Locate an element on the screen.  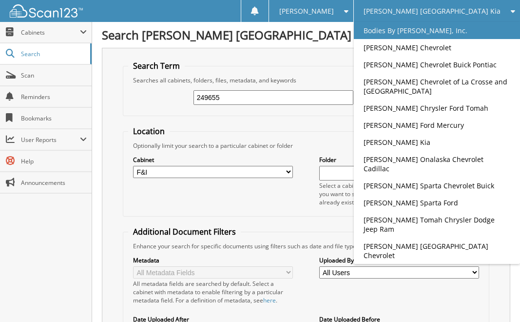
span: Cabinets is located at coordinates (50, 32).